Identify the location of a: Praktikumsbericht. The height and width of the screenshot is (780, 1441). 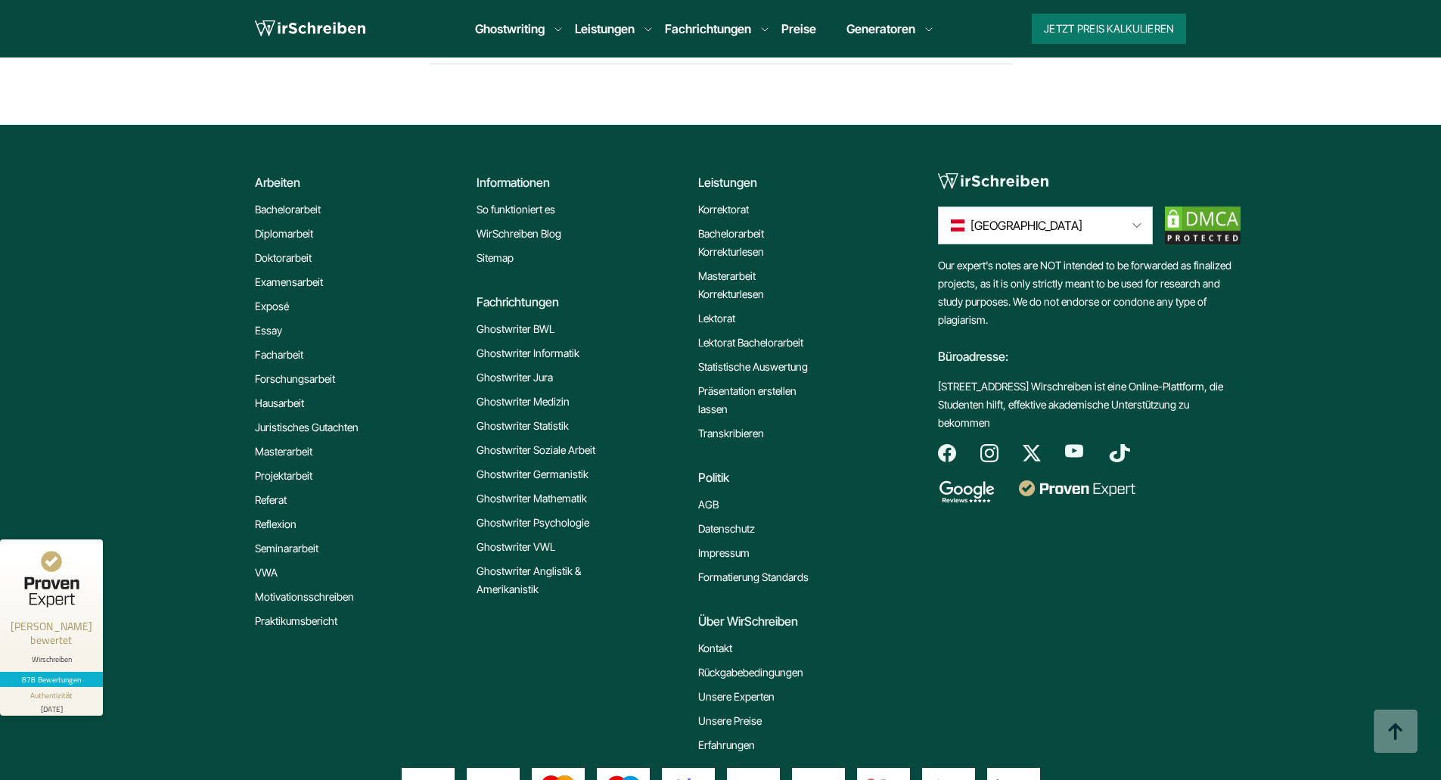
(296, 621).